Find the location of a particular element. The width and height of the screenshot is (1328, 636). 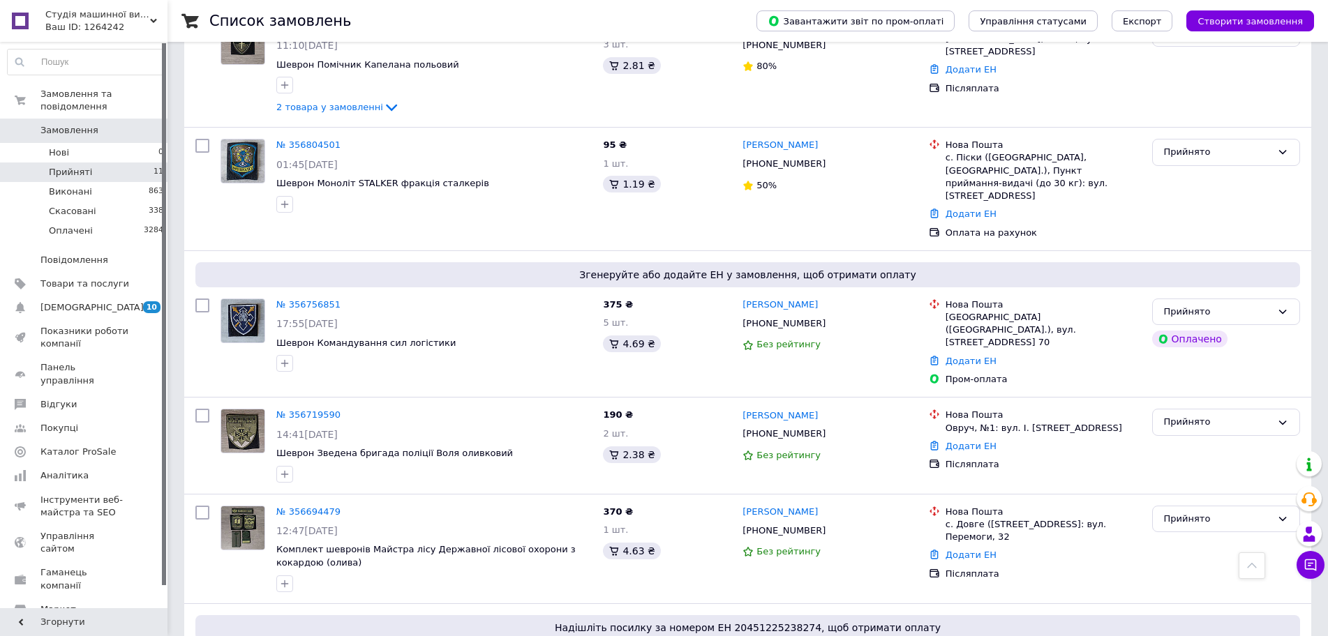

div: 4.69 ₴ is located at coordinates (631, 344).